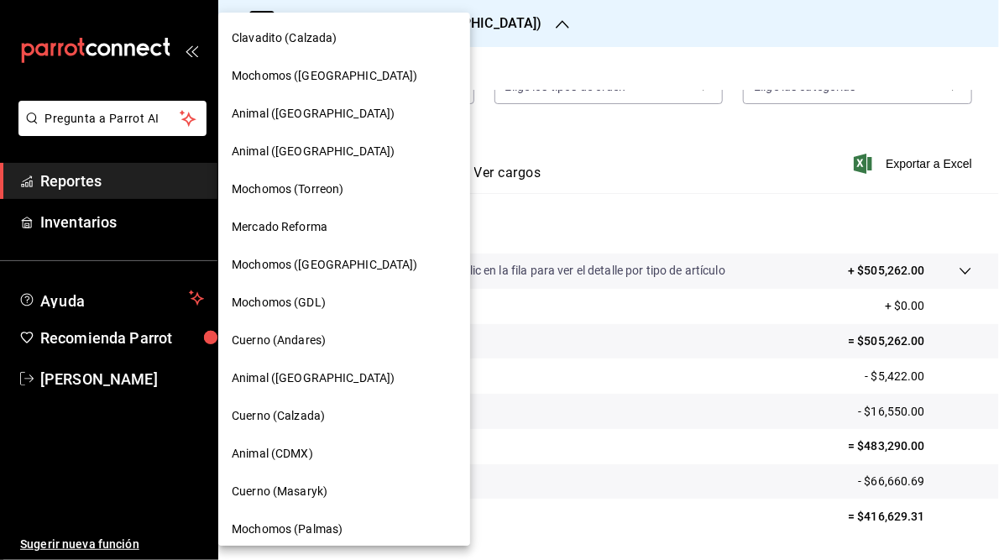 The image size is (999, 560). I want to click on span: Cuerno (Masaryk), so click(280, 491).